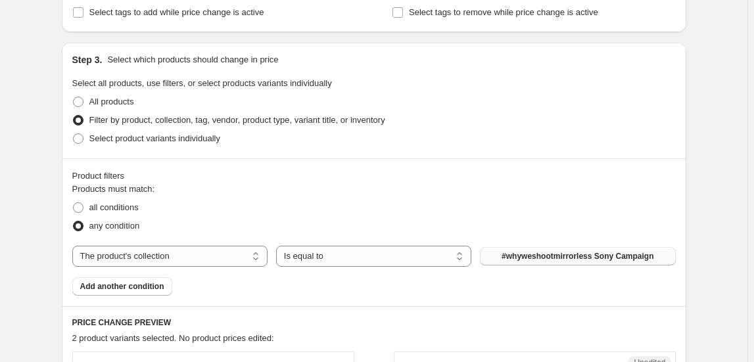  I want to click on span: Products must match:, so click(114, 189).